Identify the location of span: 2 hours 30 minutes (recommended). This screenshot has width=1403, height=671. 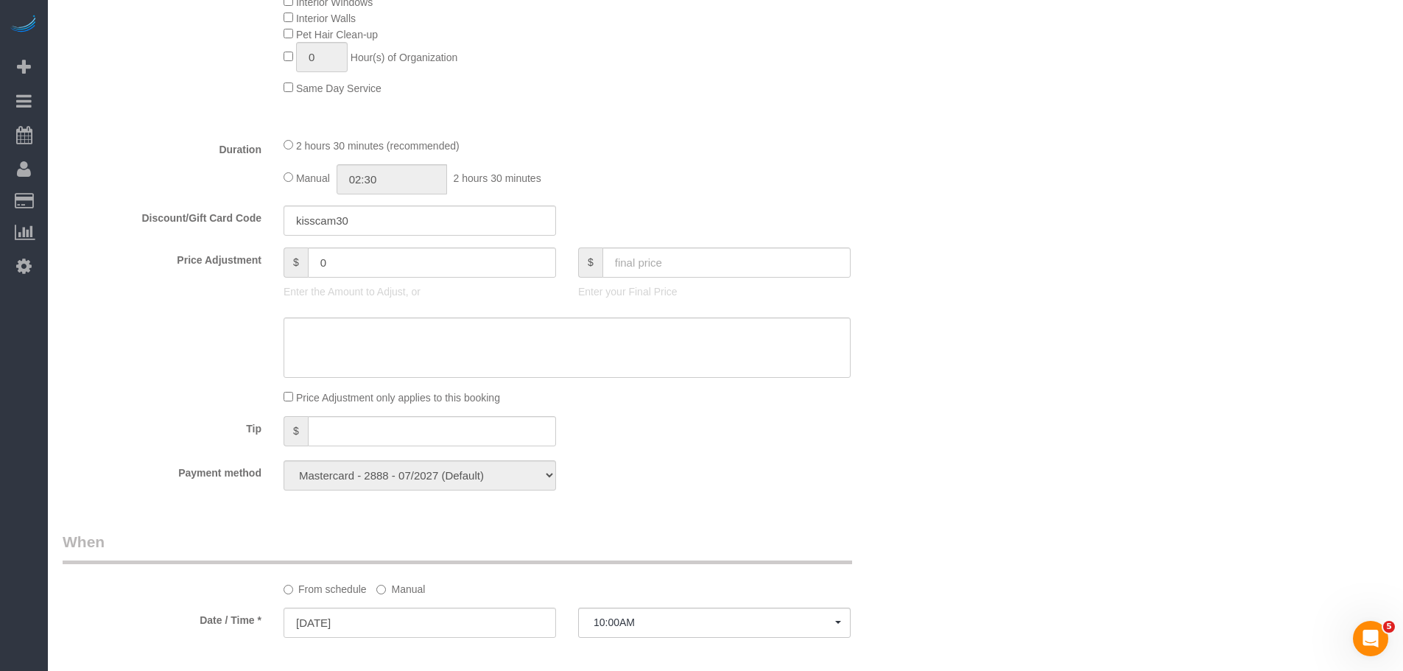
(378, 146).